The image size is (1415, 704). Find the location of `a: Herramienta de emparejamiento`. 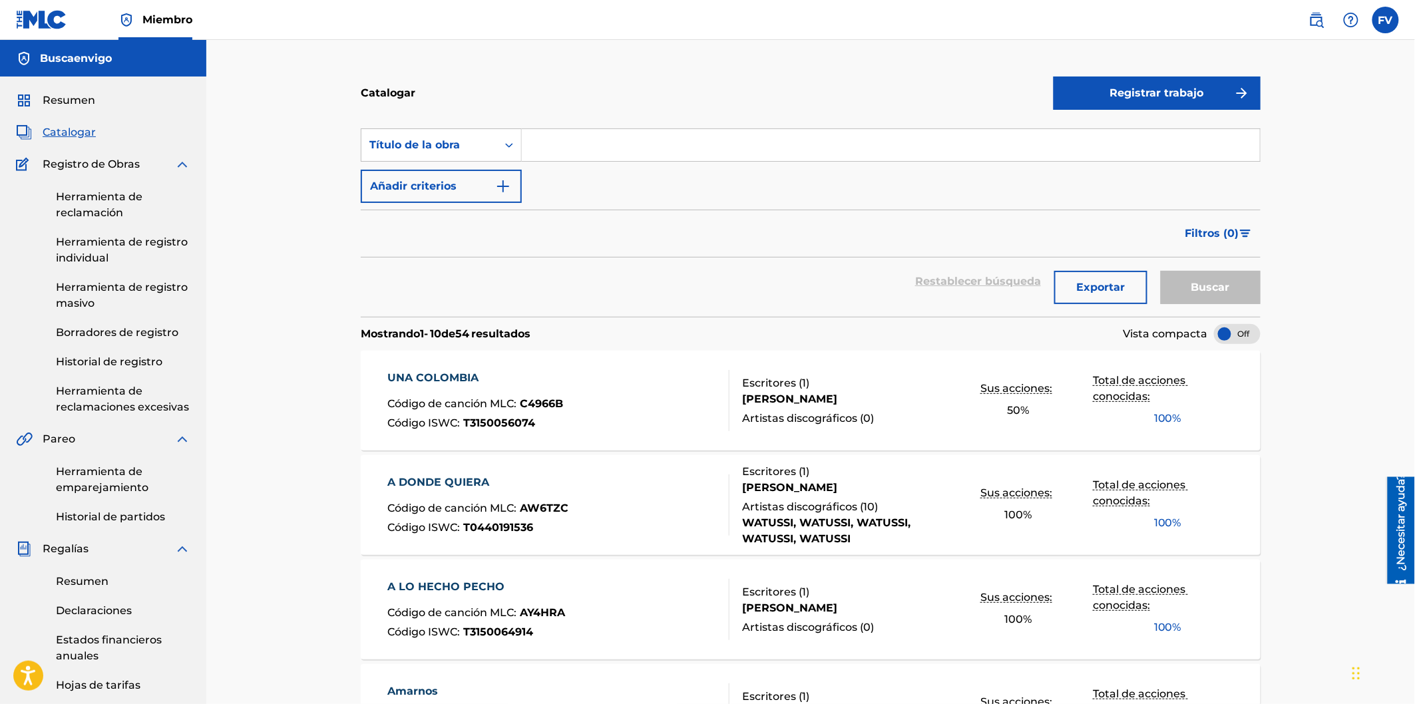

a: Herramienta de emparejamiento is located at coordinates (123, 480).